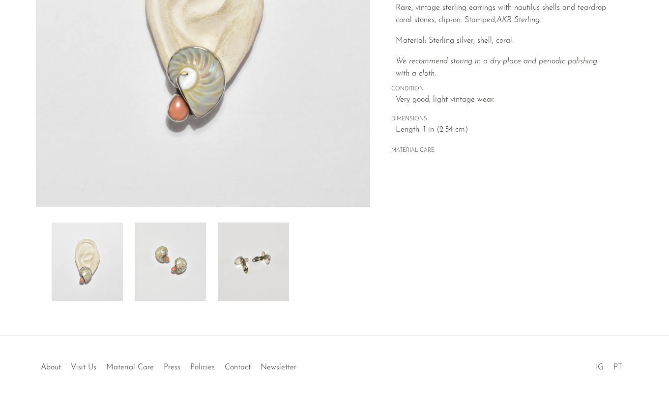 The width and height of the screenshot is (669, 393). Describe the element at coordinates (169, 365) in the screenshot. I see `ul: Quick links` at that location.